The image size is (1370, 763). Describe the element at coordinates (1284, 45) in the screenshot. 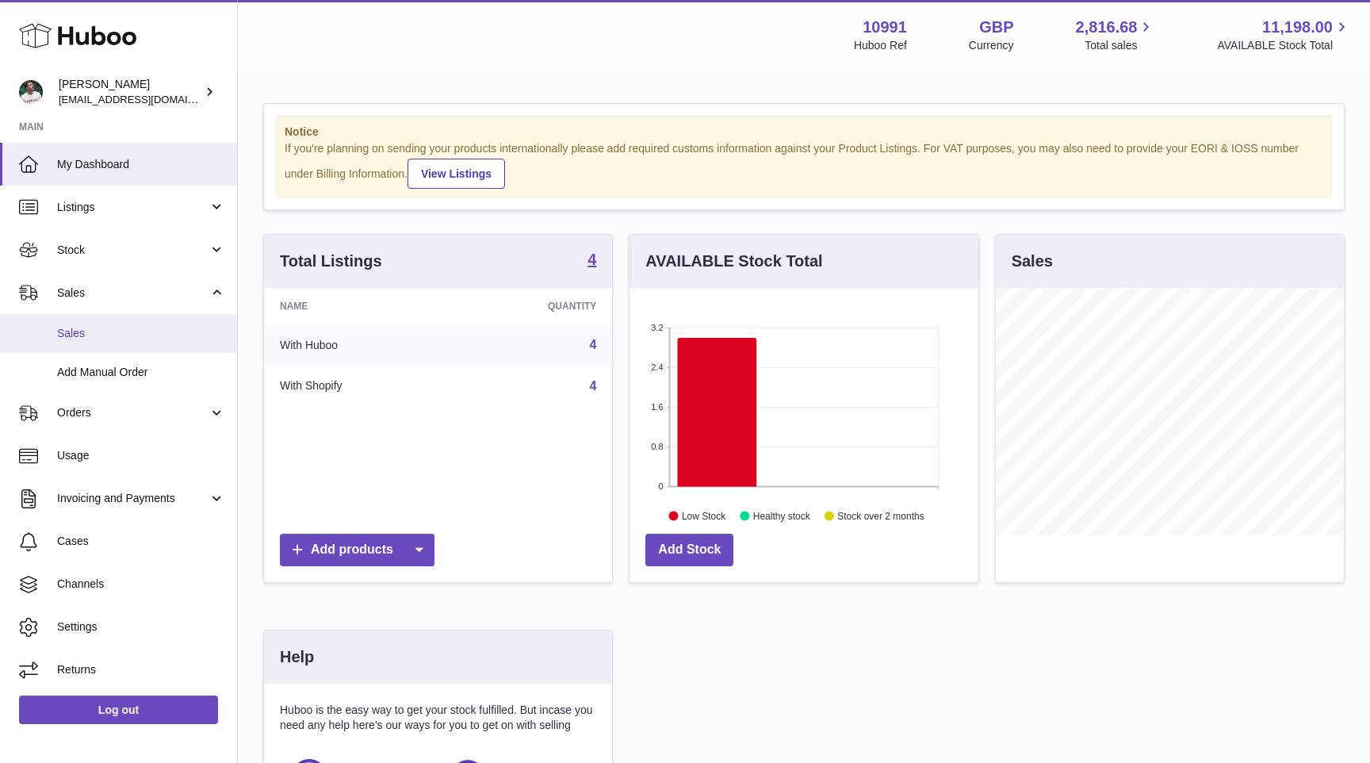

I see `span: AVAILABLE Stock Total` at that location.